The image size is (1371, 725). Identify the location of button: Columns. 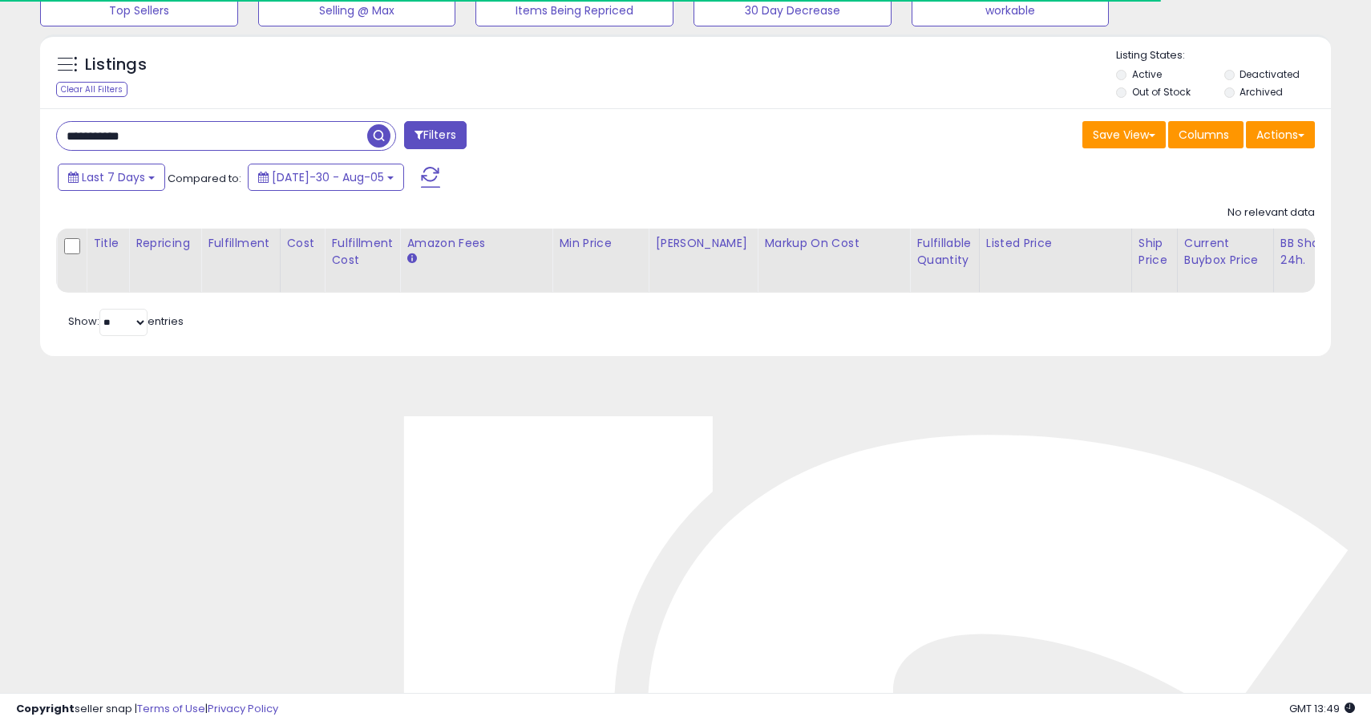
(1205, 135).